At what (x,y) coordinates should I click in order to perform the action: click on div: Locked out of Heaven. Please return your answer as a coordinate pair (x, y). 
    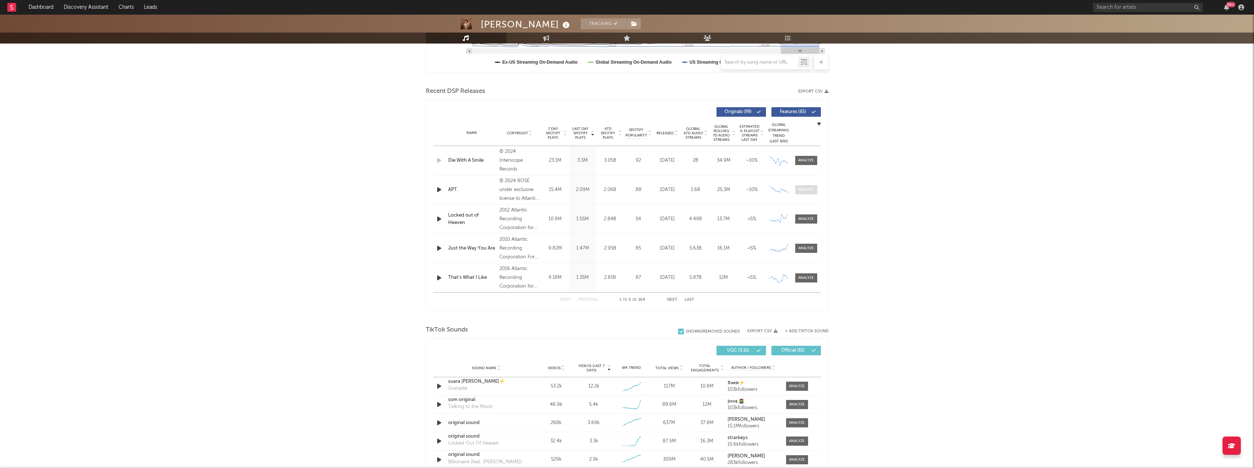
    Looking at the image, I should click on (472, 219).